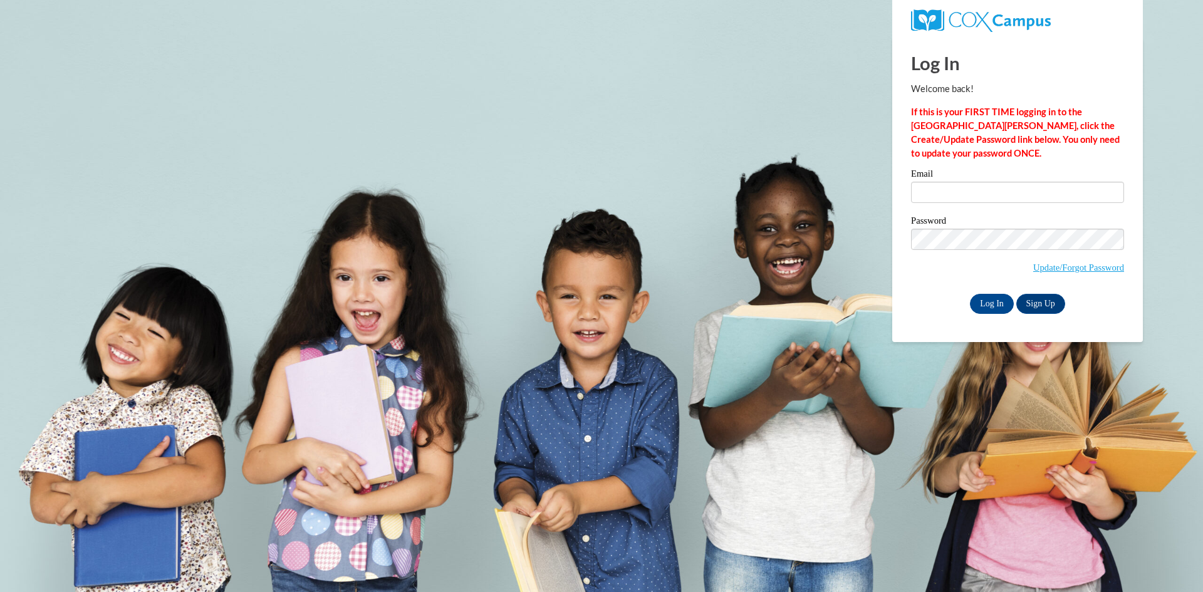 The width and height of the screenshot is (1203, 592). I want to click on img: COX Campus, so click(981, 21).